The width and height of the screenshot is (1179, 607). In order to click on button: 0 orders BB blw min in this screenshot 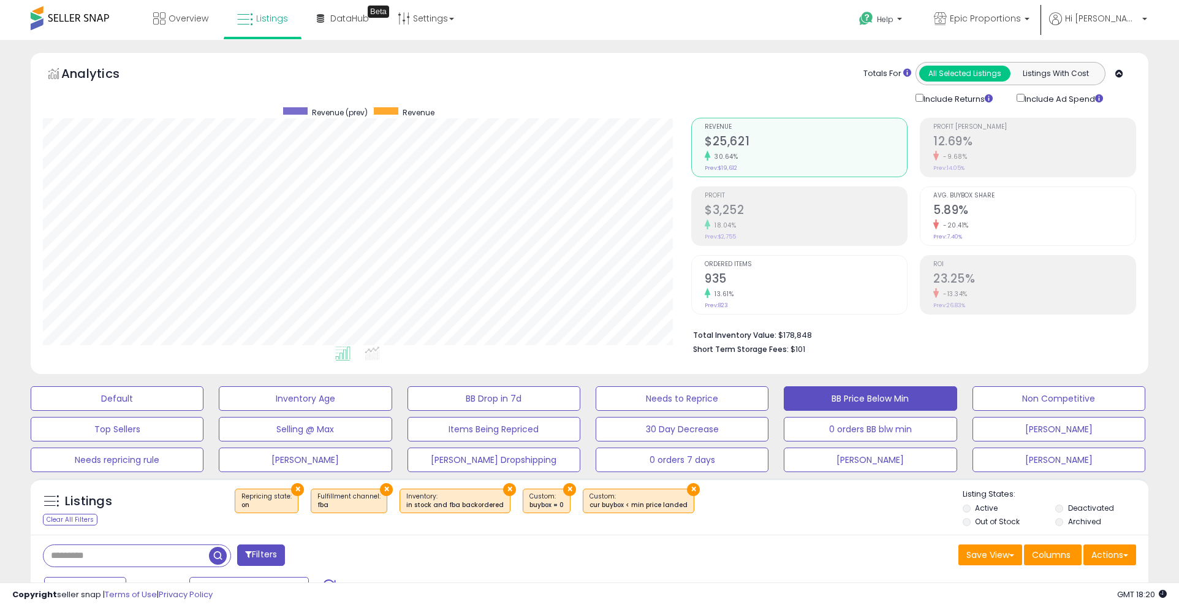, I will do `click(871, 429)`.